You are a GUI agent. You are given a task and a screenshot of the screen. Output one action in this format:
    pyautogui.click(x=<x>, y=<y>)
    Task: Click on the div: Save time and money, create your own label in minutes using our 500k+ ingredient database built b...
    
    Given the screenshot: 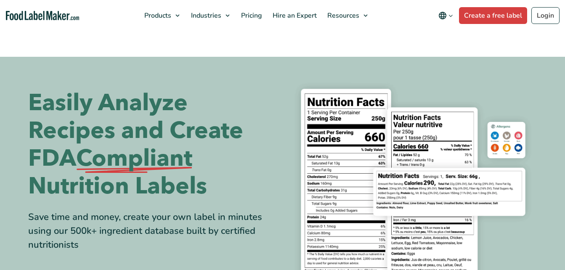 What is the action you would take?
    pyautogui.click(x=152, y=231)
    